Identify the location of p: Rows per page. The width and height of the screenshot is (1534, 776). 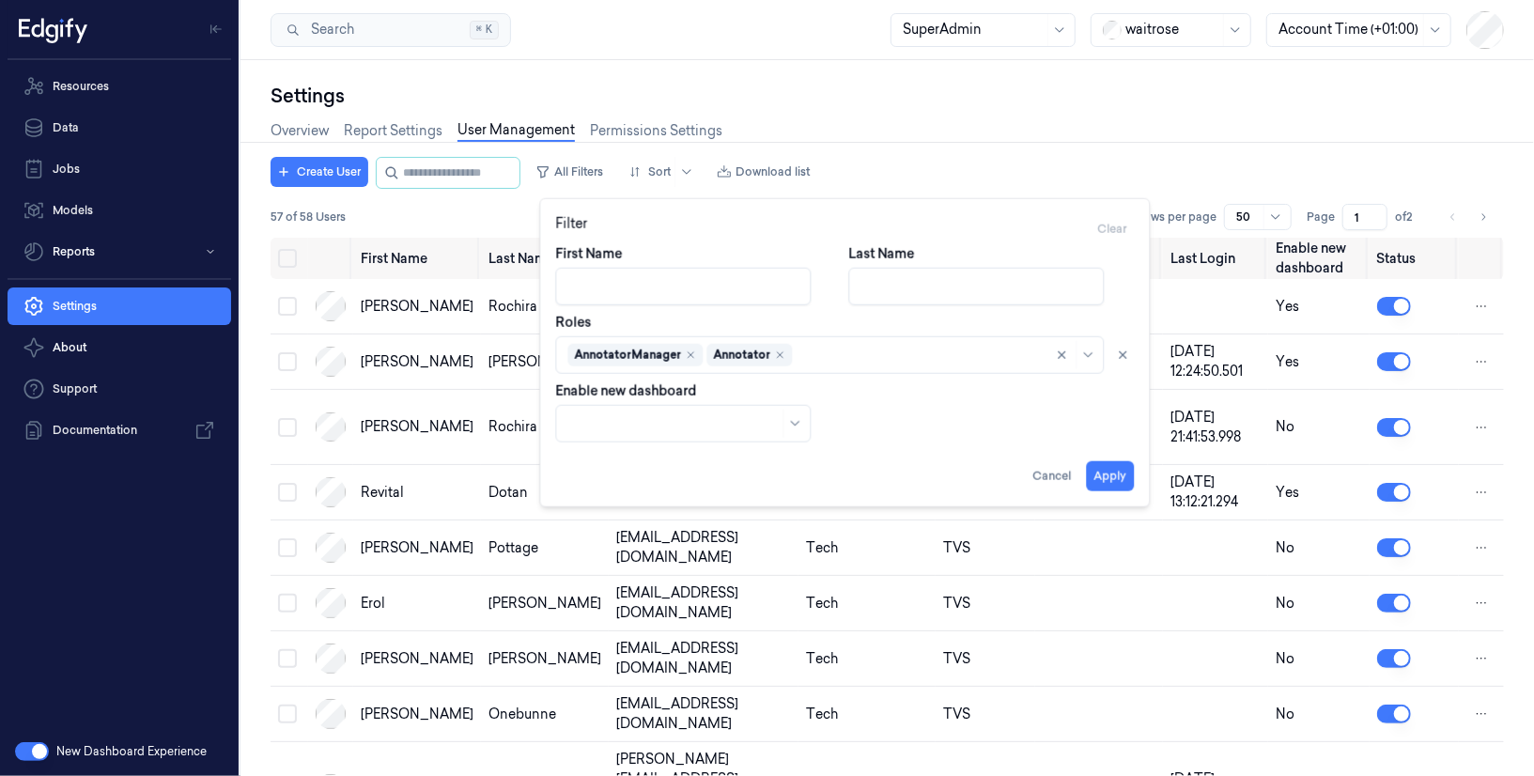
(1176, 217).